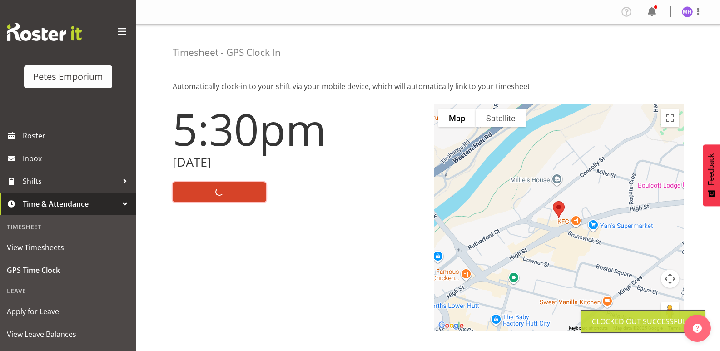  I want to click on button: Show street map, so click(457, 118).